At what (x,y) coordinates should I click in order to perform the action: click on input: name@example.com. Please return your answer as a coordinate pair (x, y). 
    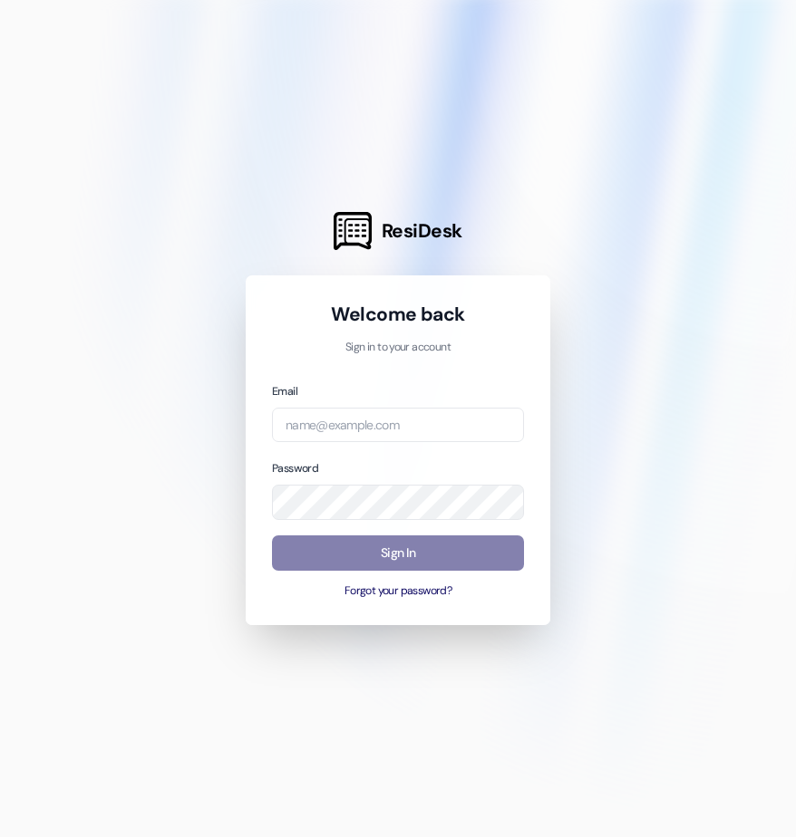
    Looking at the image, I should click on (398, 425).